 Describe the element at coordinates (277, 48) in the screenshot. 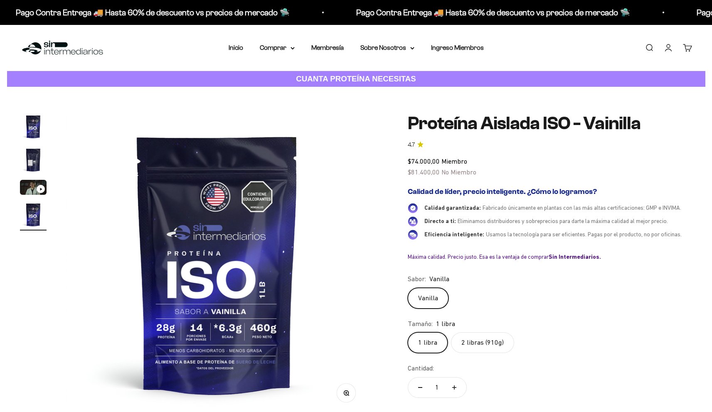

I see `summary: Comprar` at that location.